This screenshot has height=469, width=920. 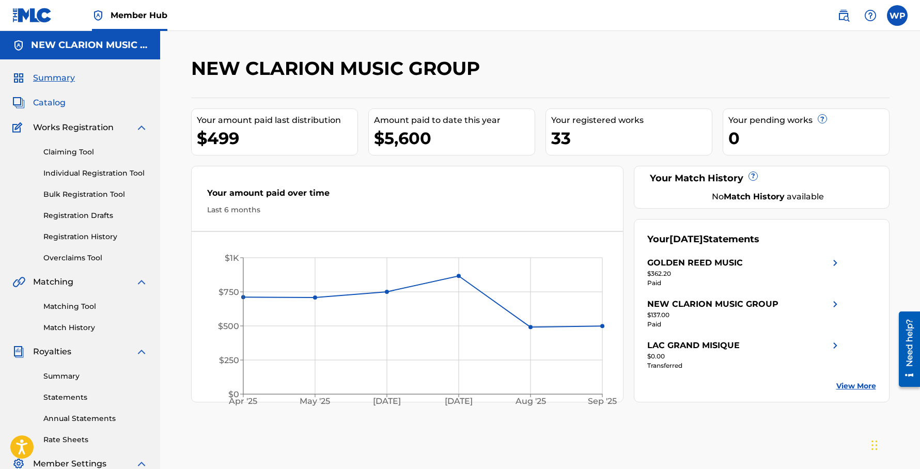 I want to click on span: Works Registration, so click(x=73, y=128).